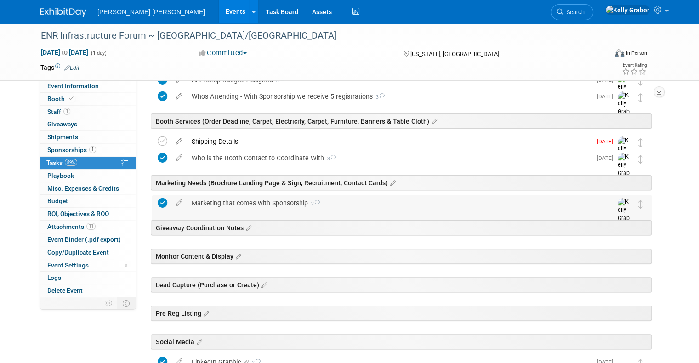 Image resolution: width=699 pixels, height=363 pixels. I want to click on span: Logs, so click(54, 278).